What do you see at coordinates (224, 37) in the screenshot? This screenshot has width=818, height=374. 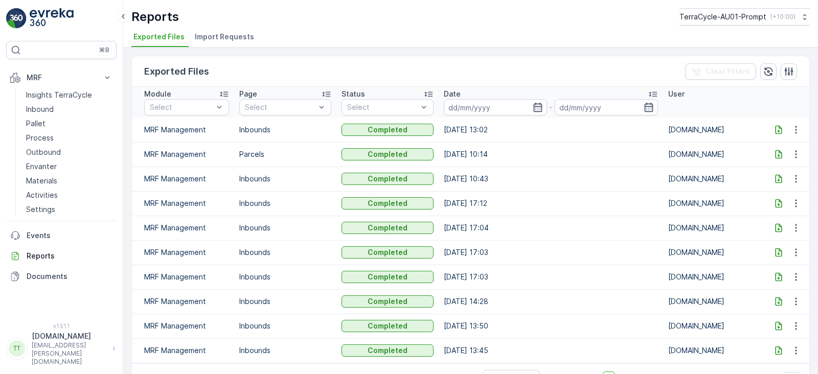 I see `span: Import Requests` at bounding box center [224, 37].